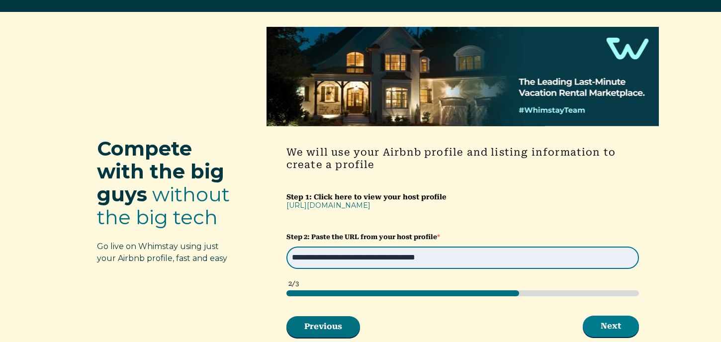  What do you see at coordinates (163, 205) in the screenshot?
I see `span: without the big tech` at bounding box center [163, 205].